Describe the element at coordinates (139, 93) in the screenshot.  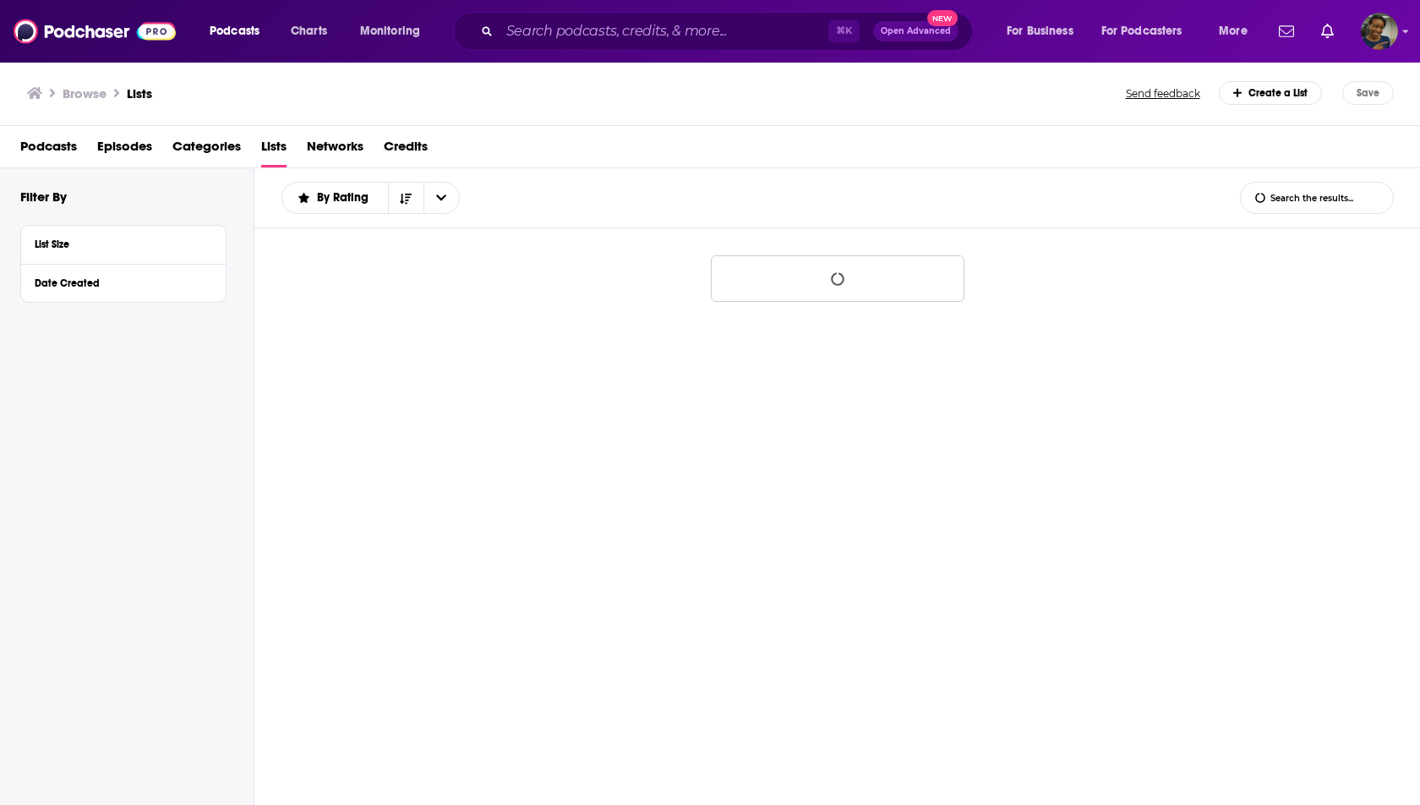
I see `h1: Lists` at that location.